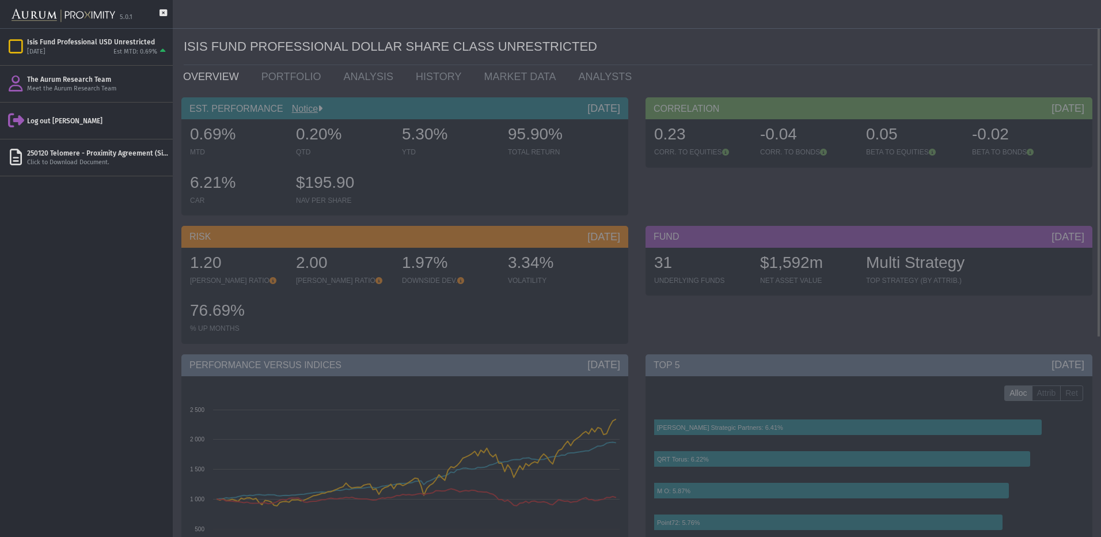  I want to click on div: CAR, so click(237, 200).